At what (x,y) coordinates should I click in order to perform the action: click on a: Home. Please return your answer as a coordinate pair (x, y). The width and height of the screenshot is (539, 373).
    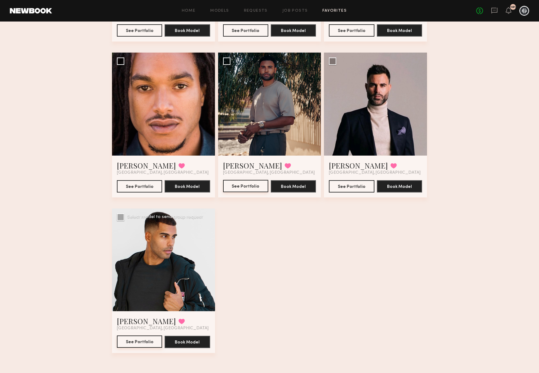
    Looking at the image, I should click on (189, 11).